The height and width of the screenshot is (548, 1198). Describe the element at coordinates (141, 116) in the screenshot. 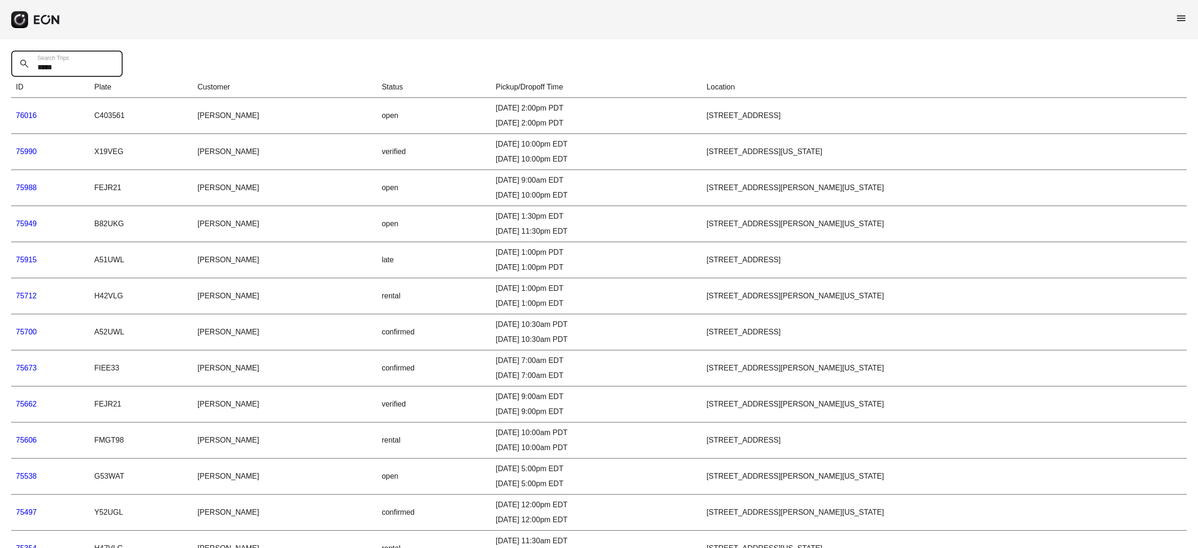

I see `td: C403561` at that location.